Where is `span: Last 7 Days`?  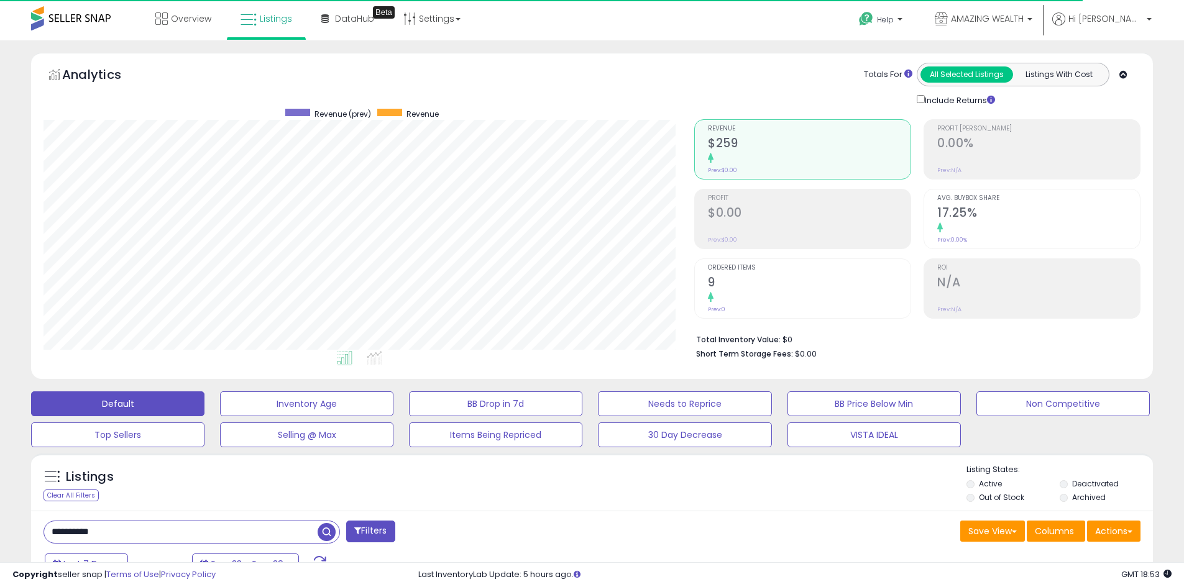 span: Last 7 Days is located at coordinates (88, 564).